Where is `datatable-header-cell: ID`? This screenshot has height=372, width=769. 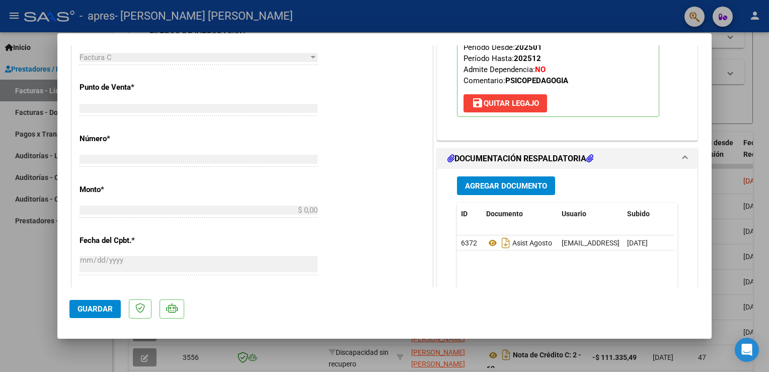
datatable-header-cell: ID is located at coordinates (470, 214).